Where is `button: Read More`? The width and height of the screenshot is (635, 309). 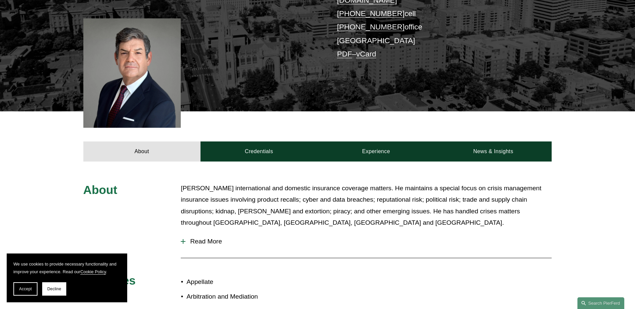 button: Read More is located at coordinates (366, 242).